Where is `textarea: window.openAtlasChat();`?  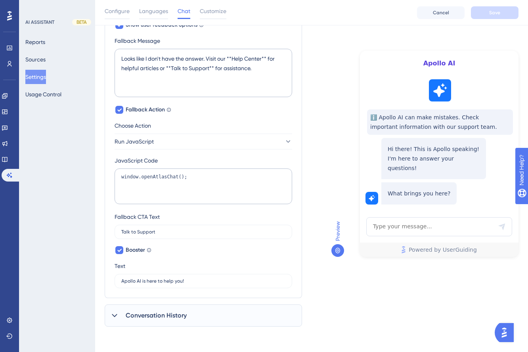
textarea: window.openAtlasChat(); is located at coordinates (203, 186).